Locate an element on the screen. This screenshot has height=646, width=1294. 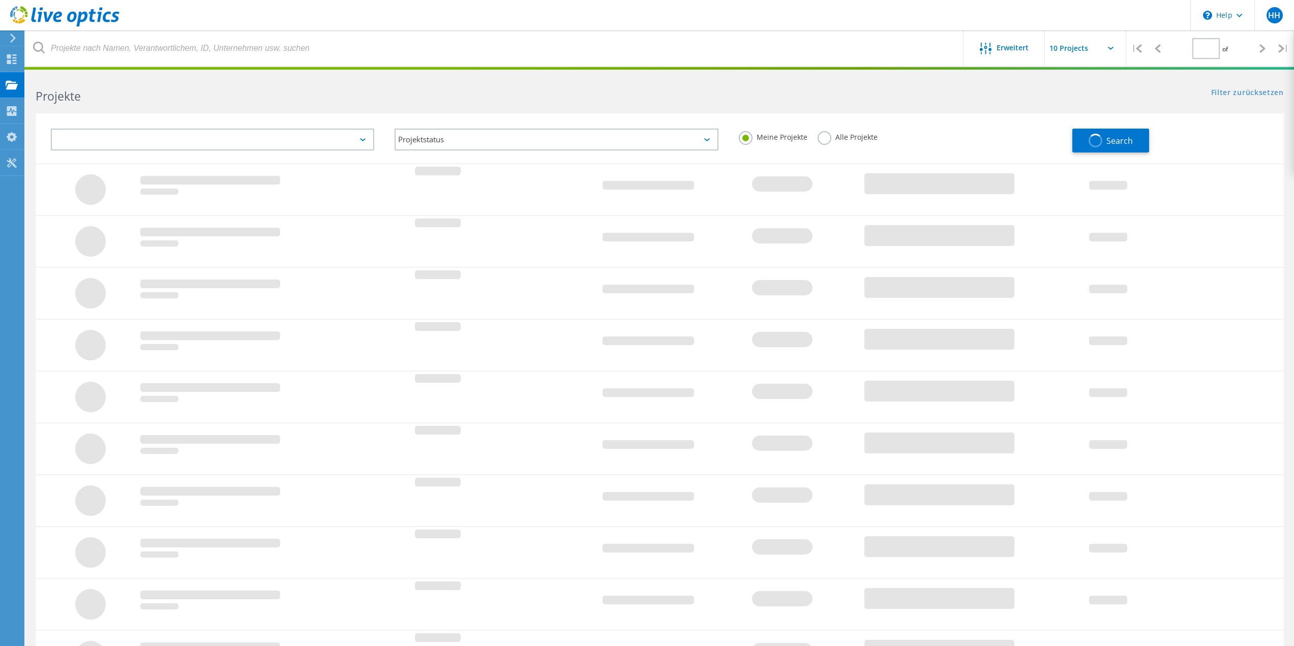
svg: \n is located at coordinates (1208, 15).